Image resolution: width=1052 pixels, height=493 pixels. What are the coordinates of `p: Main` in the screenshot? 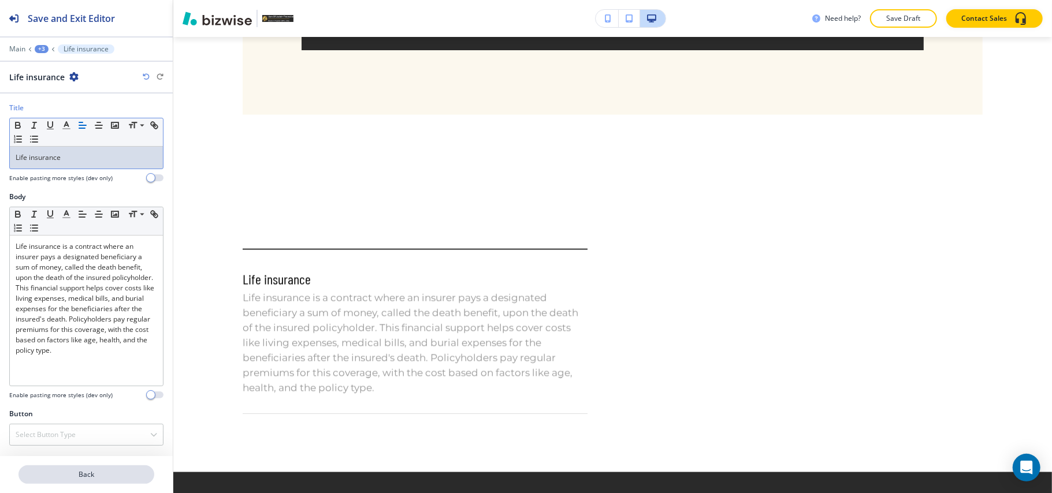 It's located at (17, 49).